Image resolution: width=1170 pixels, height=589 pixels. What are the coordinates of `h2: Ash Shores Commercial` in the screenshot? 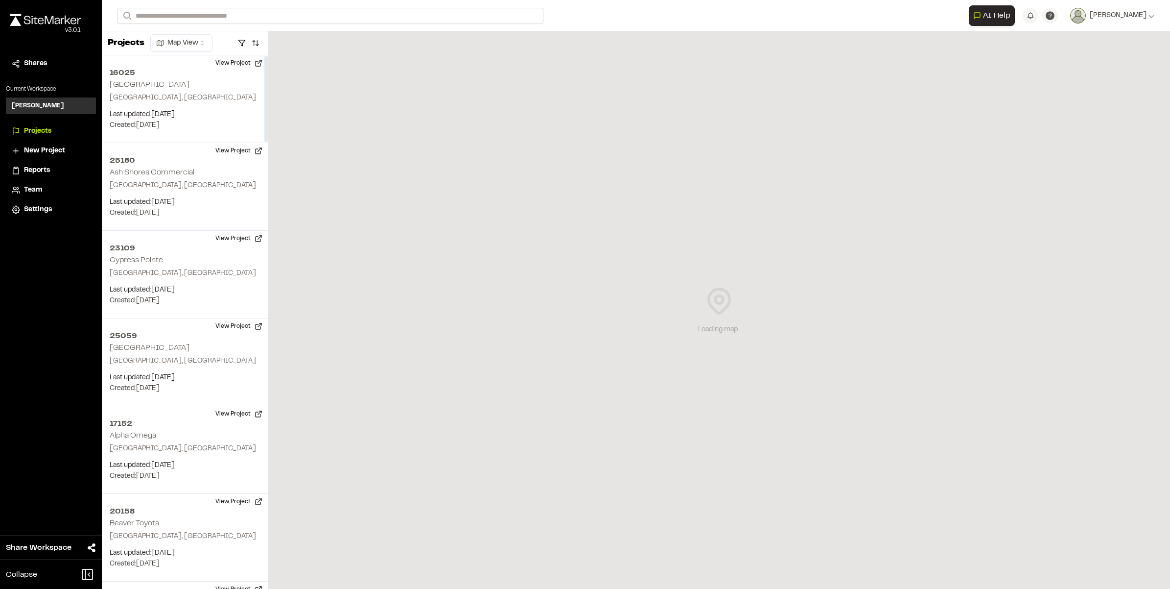 It's located at (152, 172).